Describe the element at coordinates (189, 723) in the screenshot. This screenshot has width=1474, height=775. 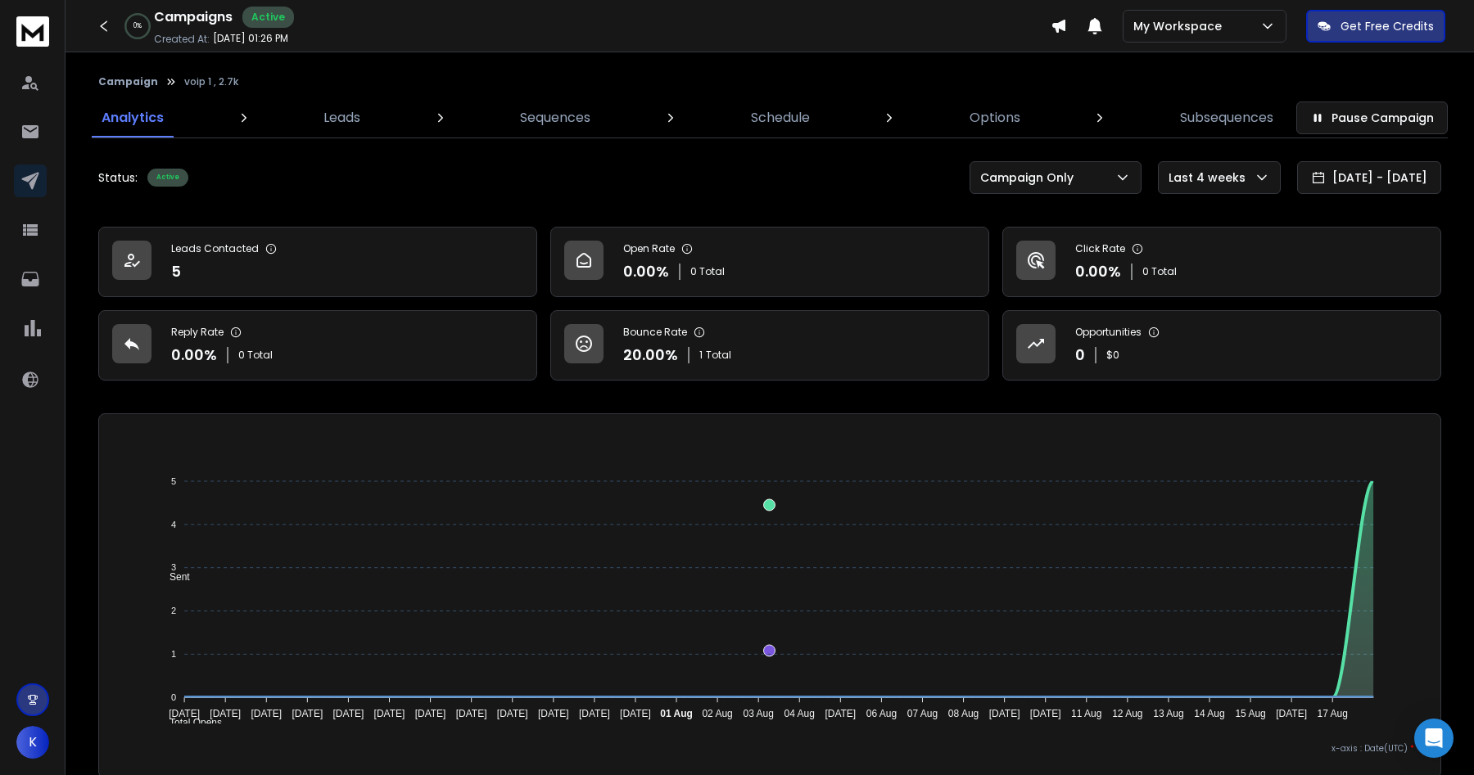
I see `span: Total Opens` at that location.